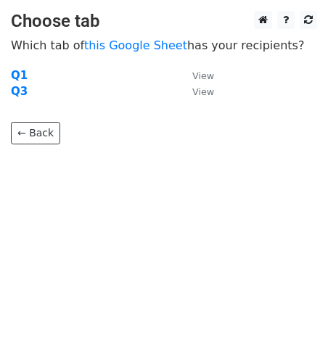 The image size is (328, 354). What do you see at coordinates (164, 21) in the screenshot?
I see `h3: Choose tab` at bounding box center [164, 21].